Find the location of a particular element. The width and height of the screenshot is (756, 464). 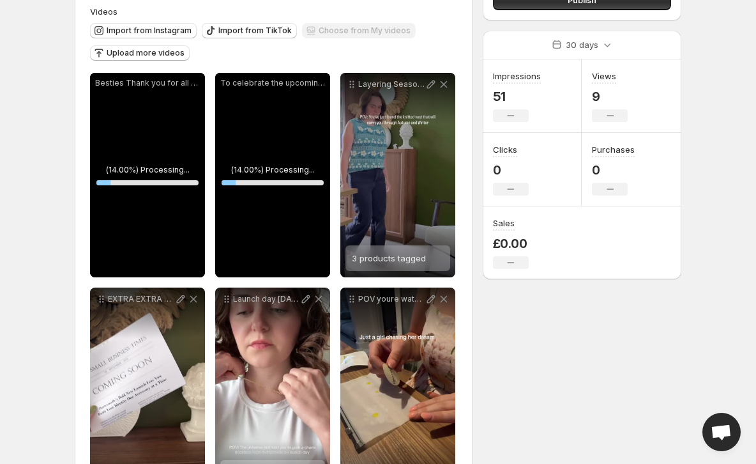

button: Import from TikTok is located at coordinates (249, 31).